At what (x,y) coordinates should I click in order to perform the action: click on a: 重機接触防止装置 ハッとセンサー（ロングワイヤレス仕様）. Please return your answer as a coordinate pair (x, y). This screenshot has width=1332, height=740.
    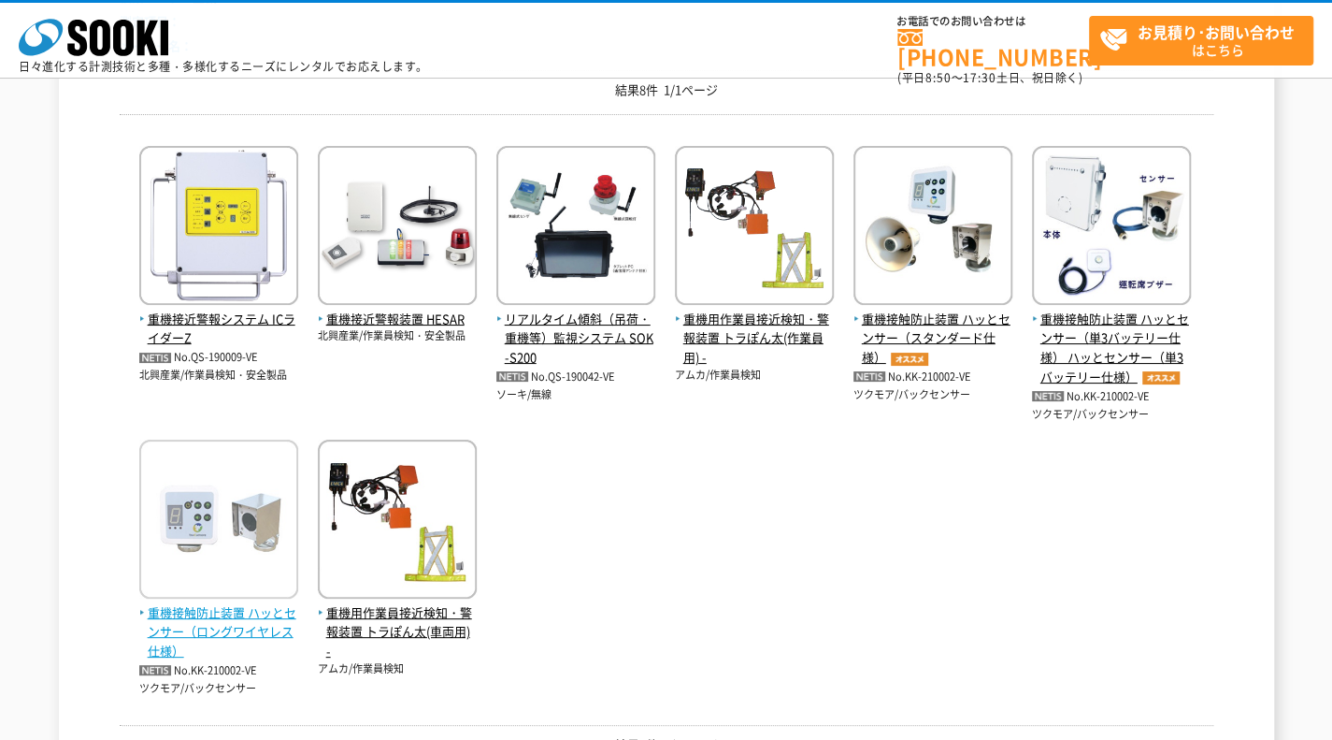
    Looking at the image, I should click on (219, 622).